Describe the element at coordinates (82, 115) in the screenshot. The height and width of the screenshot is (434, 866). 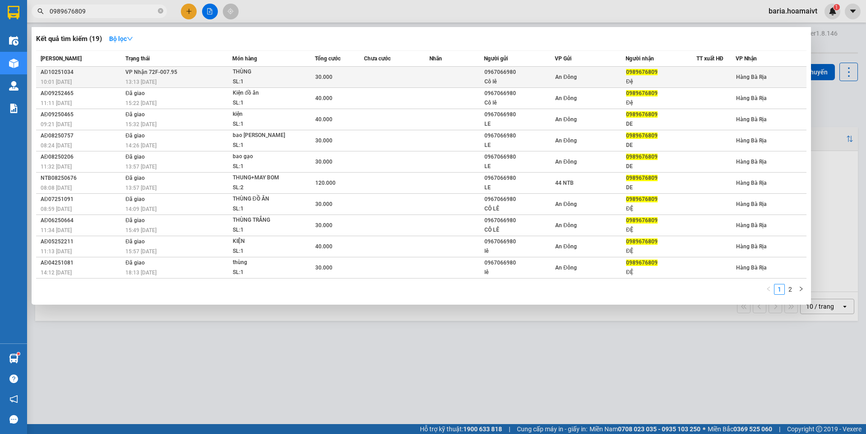
I see `div: AĐ09250465` at that location.